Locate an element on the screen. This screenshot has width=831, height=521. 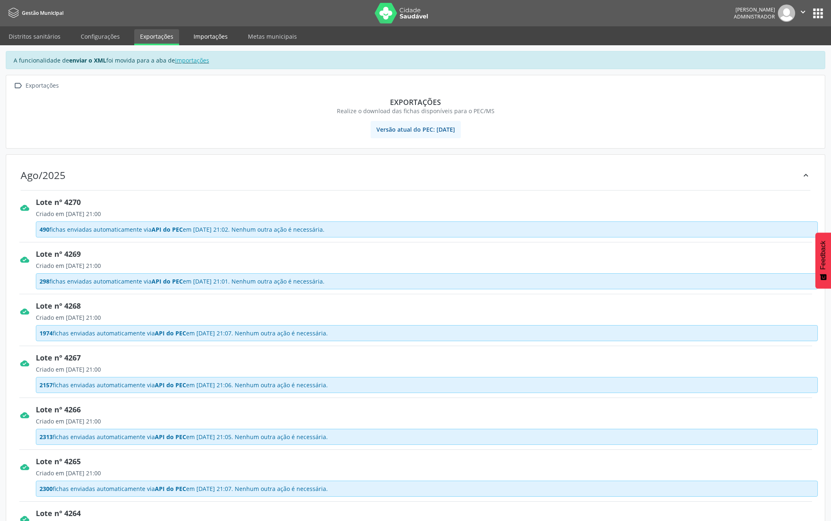
button: Feedback - Mostrar pesquisa is located at coordinates (823, 261).